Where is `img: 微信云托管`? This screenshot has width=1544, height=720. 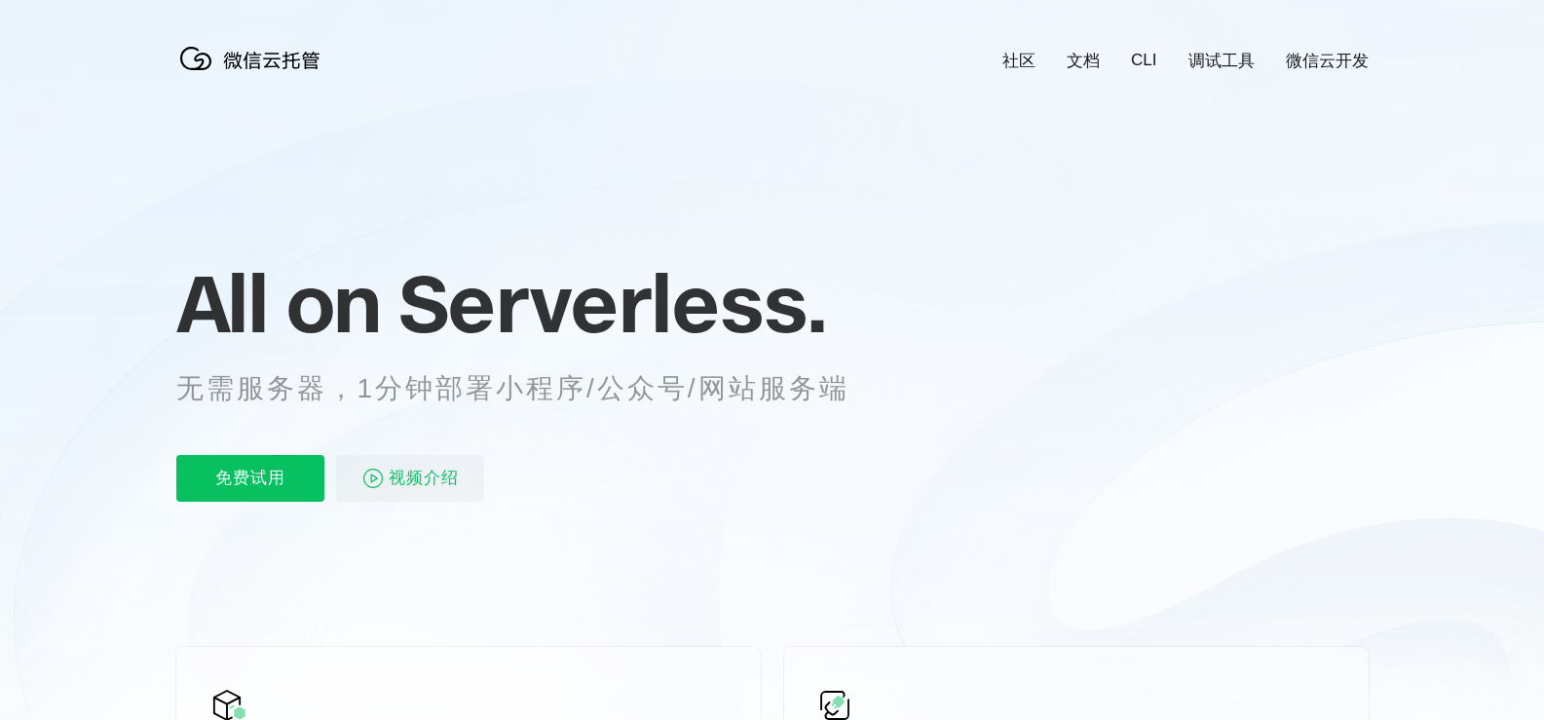
img: 微信云托管 is located at coordinates (254, 58).